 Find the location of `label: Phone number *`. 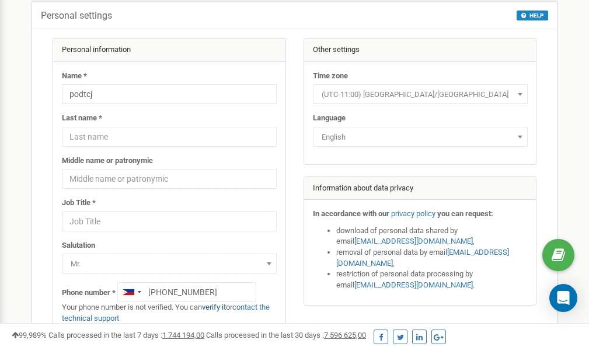

label: Phone number * is located at coordinates (89, 292).